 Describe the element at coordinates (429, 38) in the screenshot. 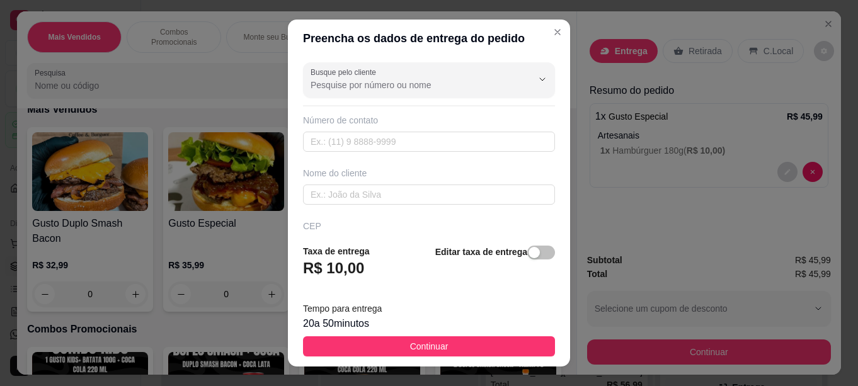

I see `header: Preencha os dados de entrega do pedido` at that location.